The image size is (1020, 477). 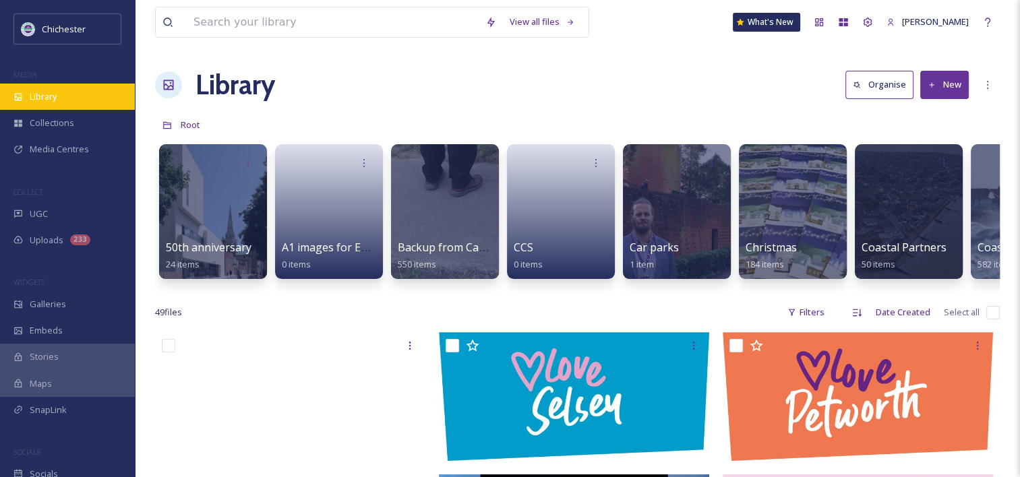 What do you see at coordinates (654, 247) in the screenshot?
I see `span: Car parks` at bounding box center [654, 247].